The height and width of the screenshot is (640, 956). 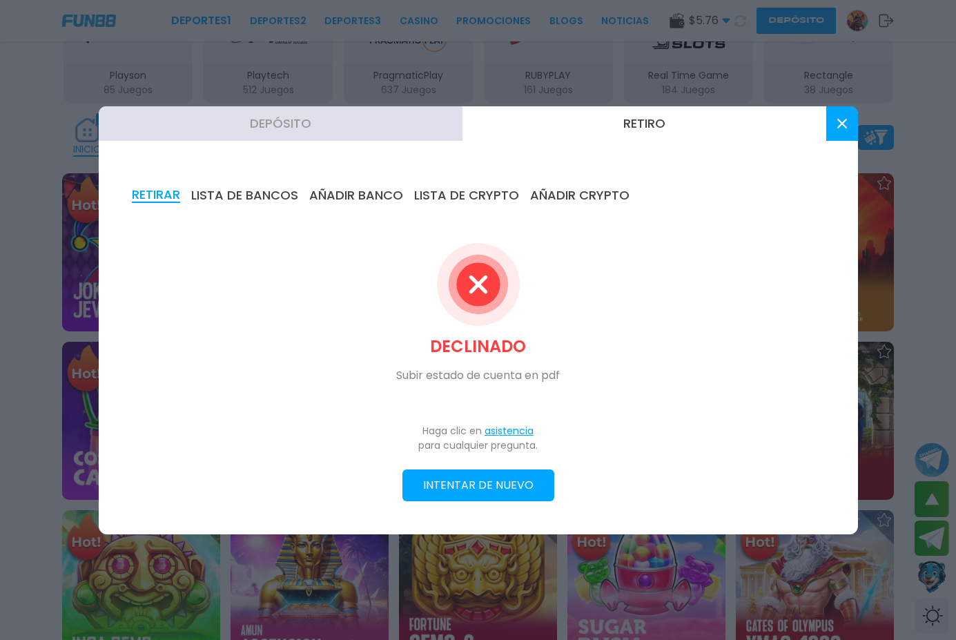 What do you see at coordinates (244, 195) in the screenshot?
I see `button: LISTA DE BANCOS` at bounding box center [244, 195].